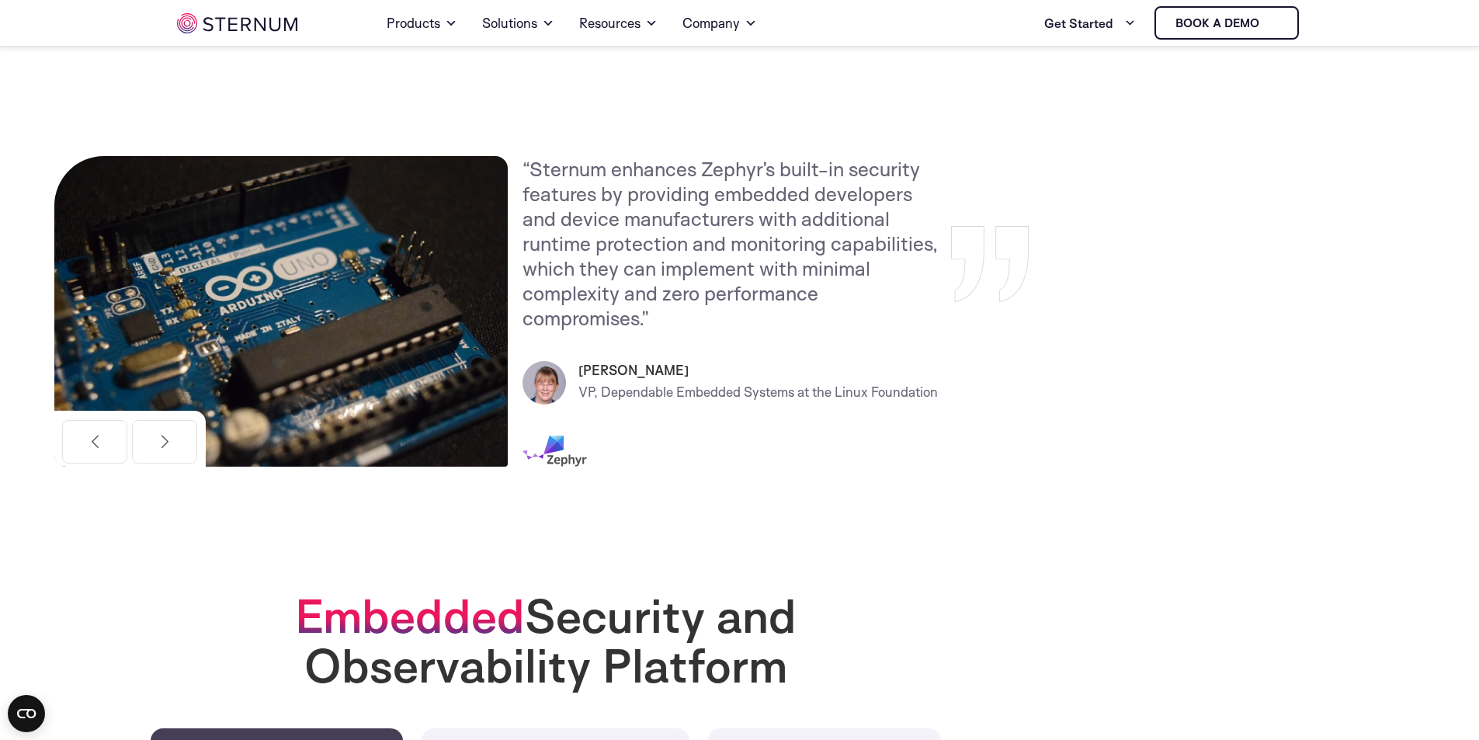  Describe the element at coordinates (732, 243) in the screenshot. I see `p: “Sternum enhances Zephyr’s built-in security features by providing embedded developers and device...` at that location.